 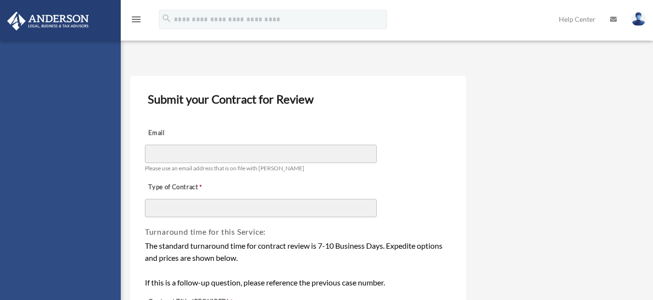 I want to click on img: User Pic, so click(x=639, y=19).